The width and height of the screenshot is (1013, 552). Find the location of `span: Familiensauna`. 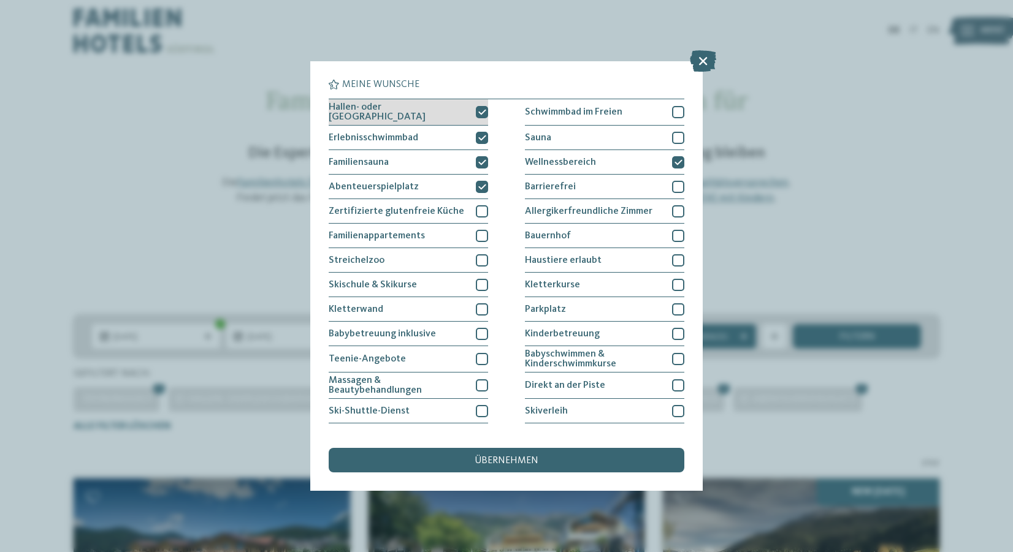

span: Familiensauna is located at coordinates (359, 162).